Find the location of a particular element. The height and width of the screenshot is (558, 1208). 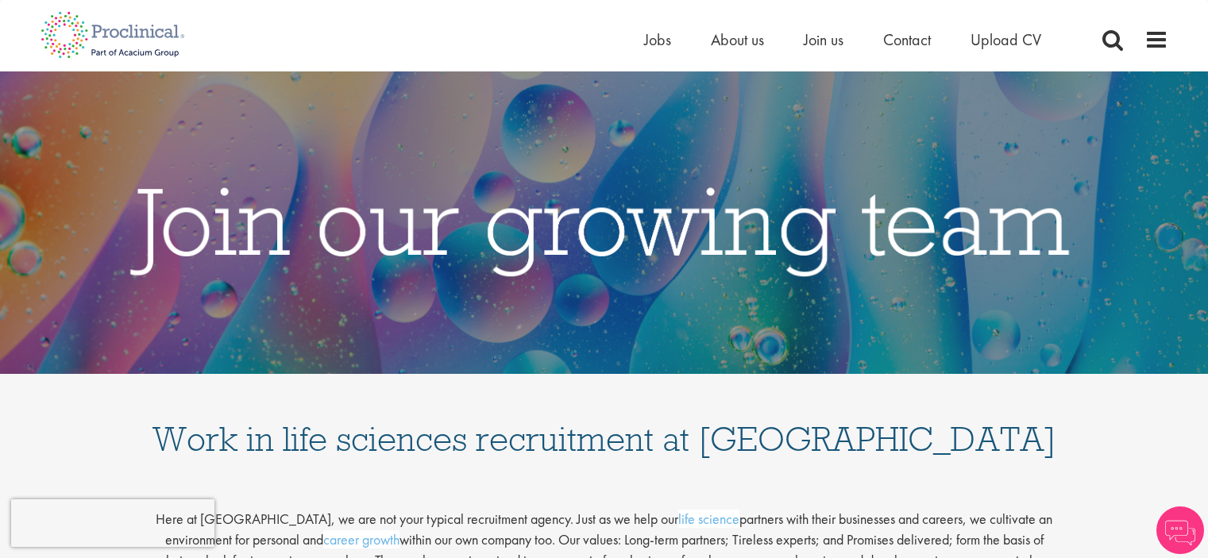

span: Join us is located at coordinates (823, 40).